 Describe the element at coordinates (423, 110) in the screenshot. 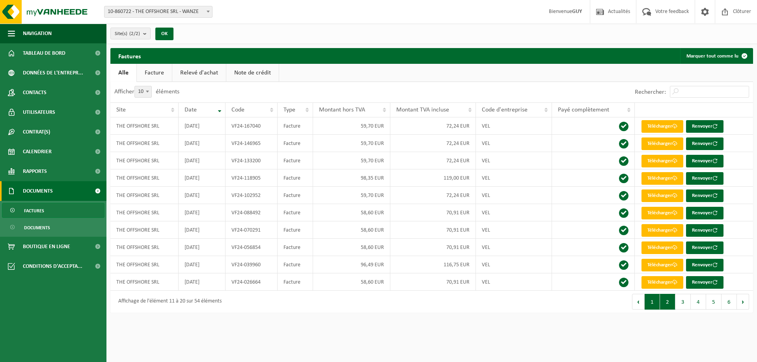

I see `span: Montant TVA incluse` at that location.